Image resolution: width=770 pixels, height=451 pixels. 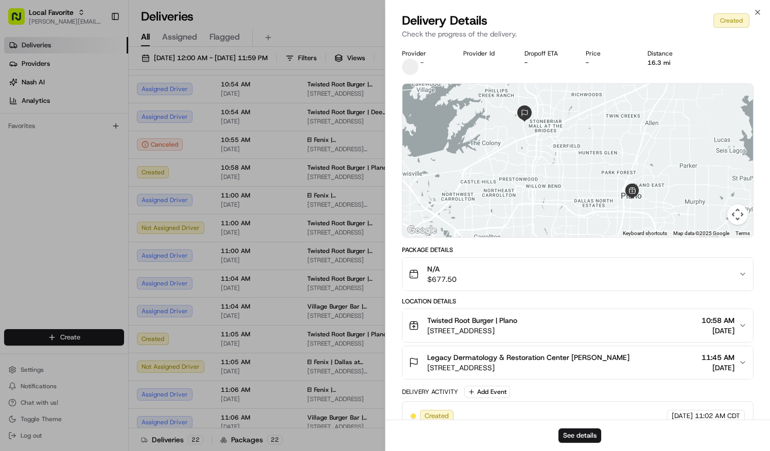 I want to click on div: Distance, so click(x=670, y=54).